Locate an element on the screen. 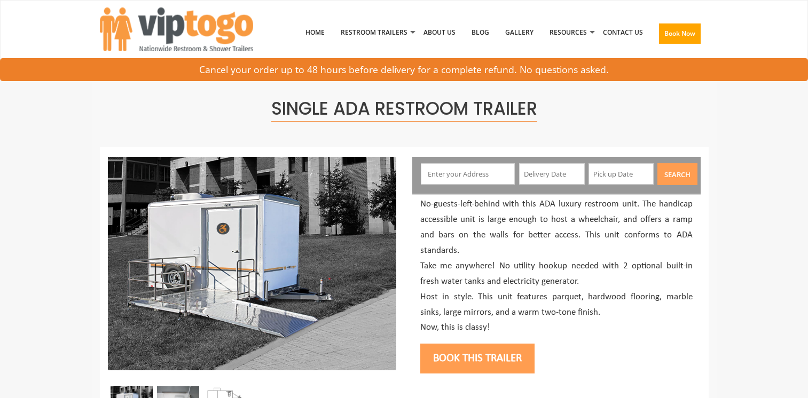 The image size is (808, 398). a: Blog is located at coordinates (480, 33).